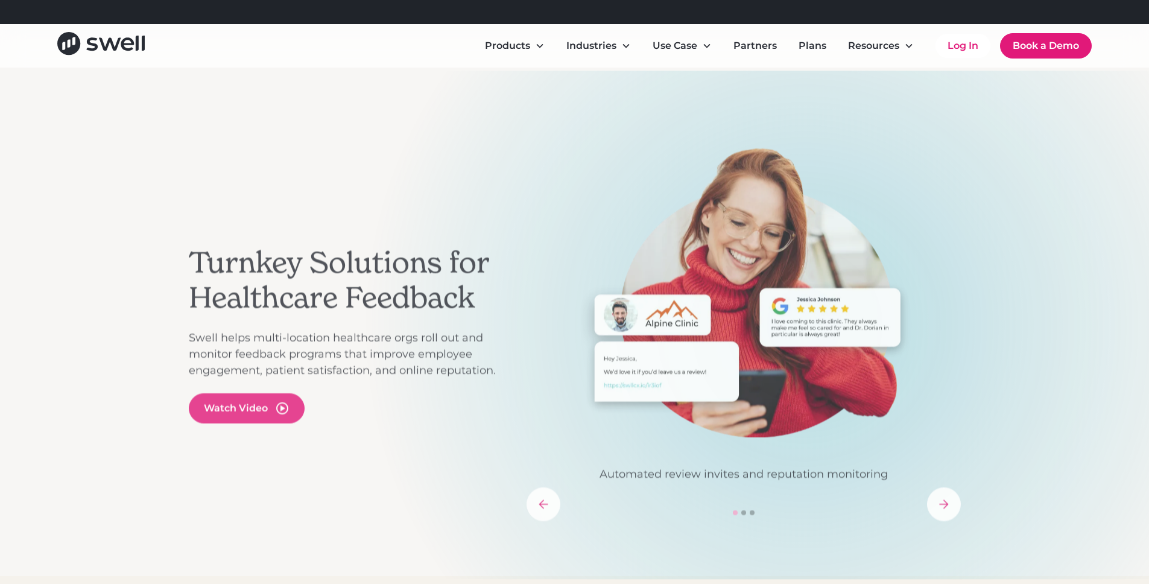 The width and height of the screenshot is (1149, 584). Describe the element at coordinates (755, 46) in the screenshot. I see `a: Partners` at that location.